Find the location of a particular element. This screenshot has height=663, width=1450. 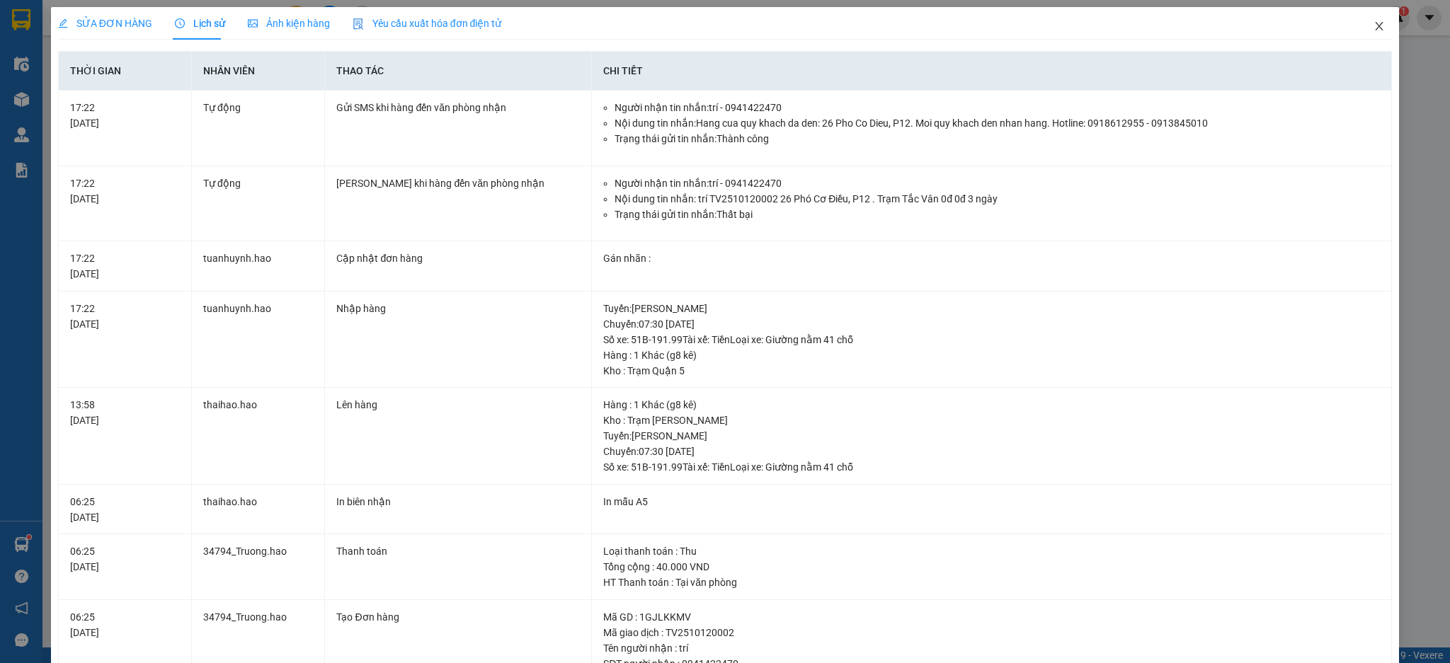

div: Tổng cộng : 40.000 VND is located at coordinates (991, 567).